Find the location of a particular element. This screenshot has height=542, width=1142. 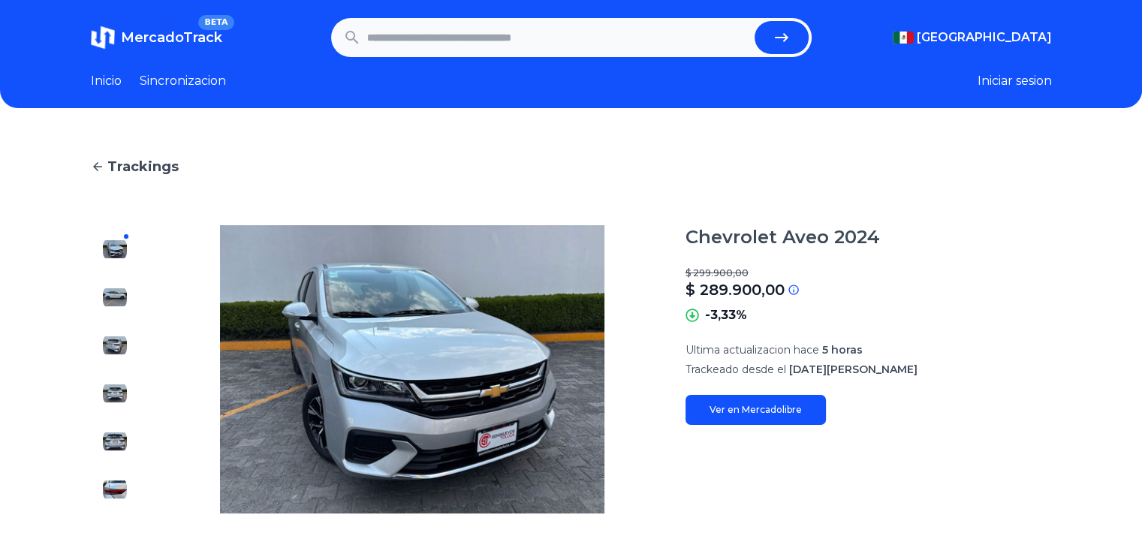

a: Inicio is located at coordinates (106, 81).